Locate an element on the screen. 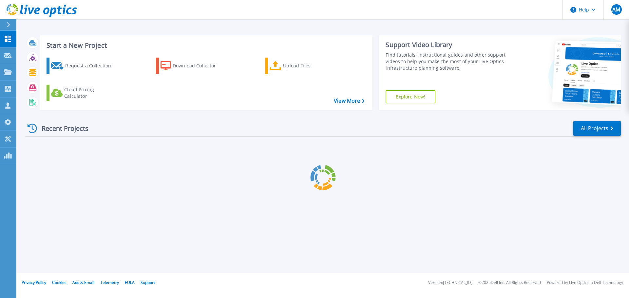 This screenshot has width=629, height=298. div: Recent Projects is located at coordinates (61, 128).